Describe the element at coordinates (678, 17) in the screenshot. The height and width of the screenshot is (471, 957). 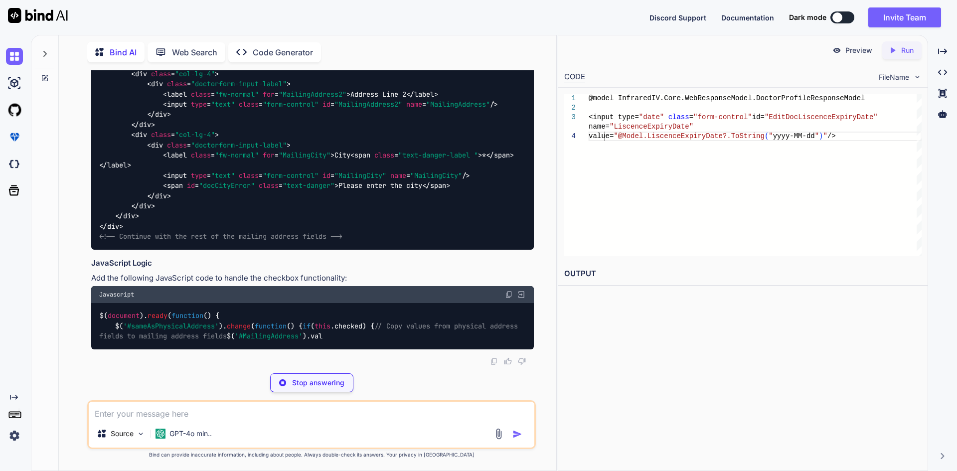
I see `button: Discord Support` at that location.